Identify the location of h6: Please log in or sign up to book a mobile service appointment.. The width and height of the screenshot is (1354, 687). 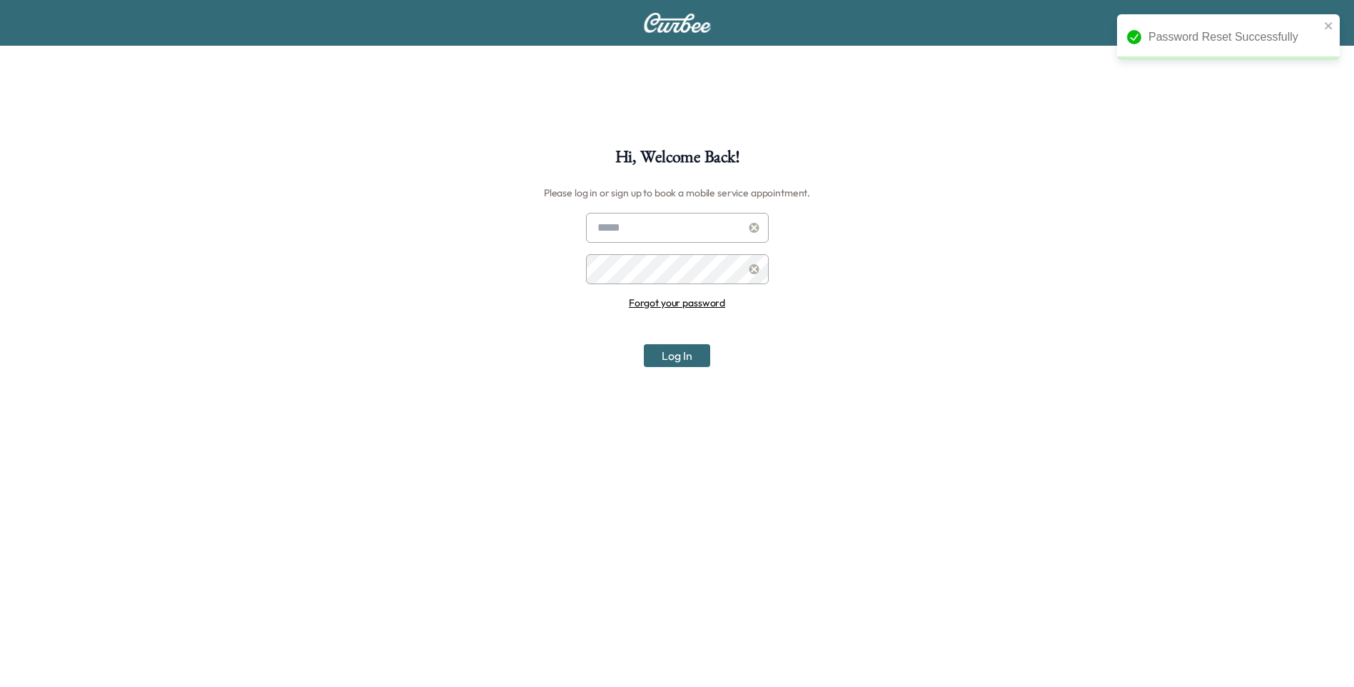
(677, 193).